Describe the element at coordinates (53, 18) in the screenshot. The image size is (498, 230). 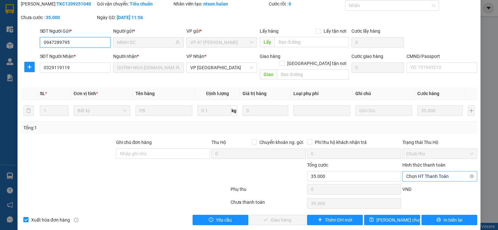
I see `b: 35.000` at that location.